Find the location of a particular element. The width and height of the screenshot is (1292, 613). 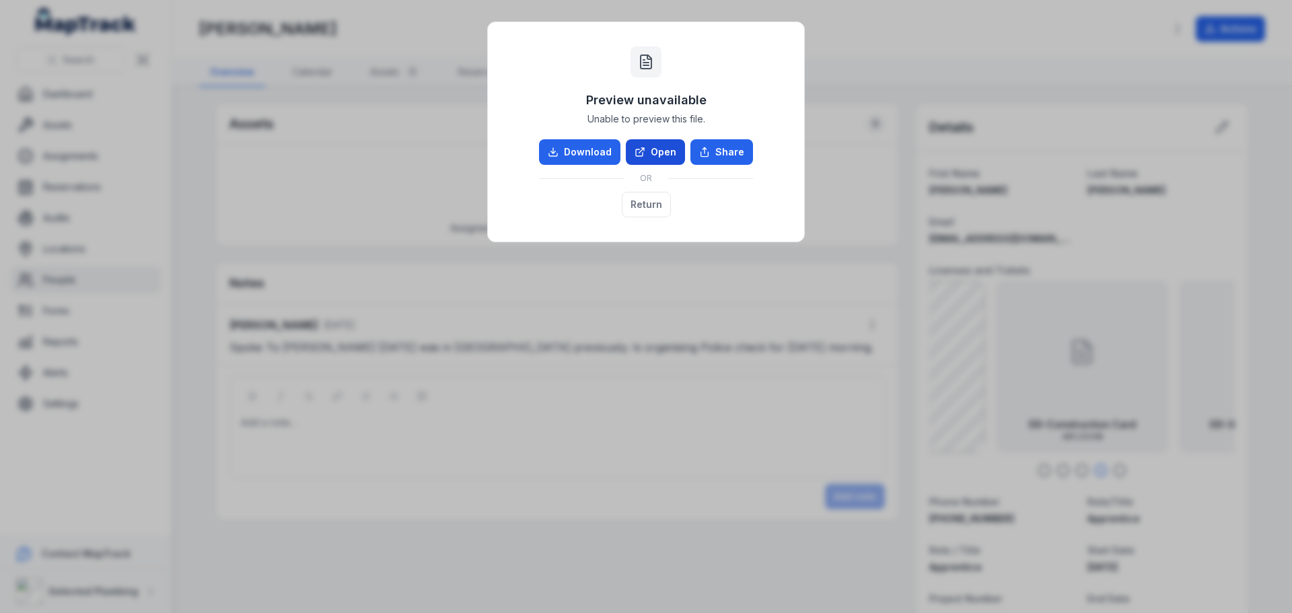

button: Return is located at coordinates (646, 205).